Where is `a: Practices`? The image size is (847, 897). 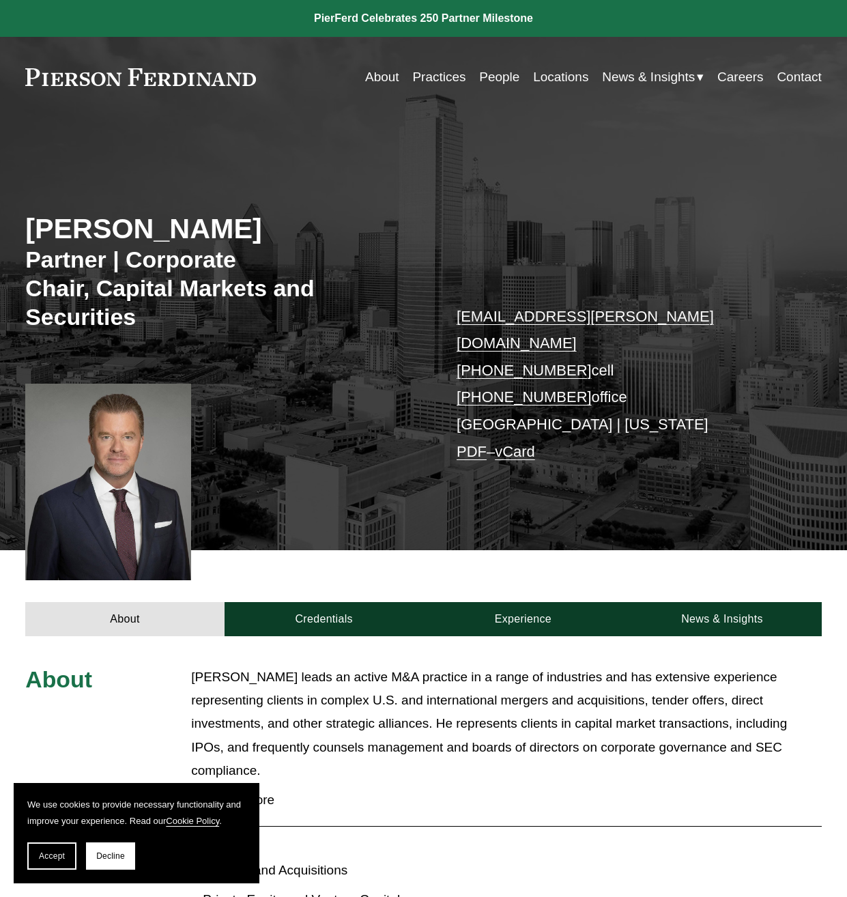 a: Practices is located at coordinates (439, 77).